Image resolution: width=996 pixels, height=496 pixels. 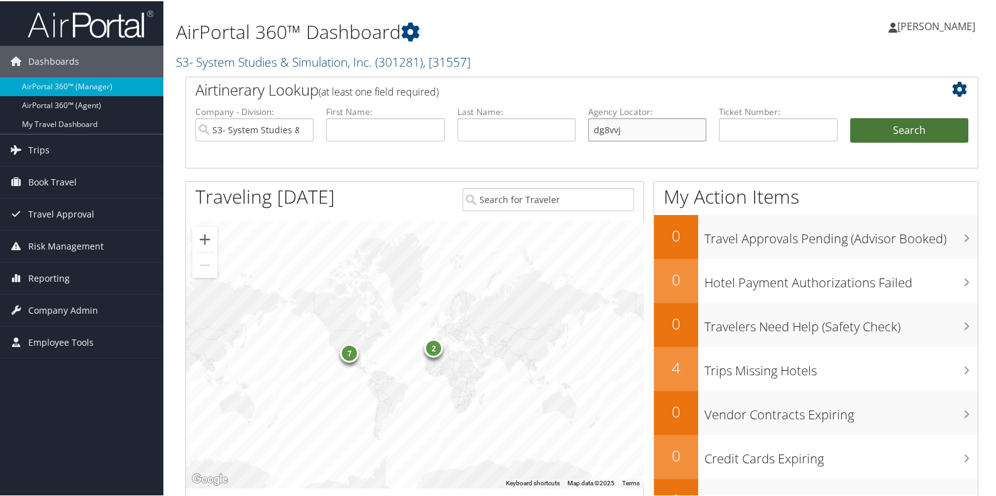 I want to click on button: Zoom in, so click(x=205, y=238).